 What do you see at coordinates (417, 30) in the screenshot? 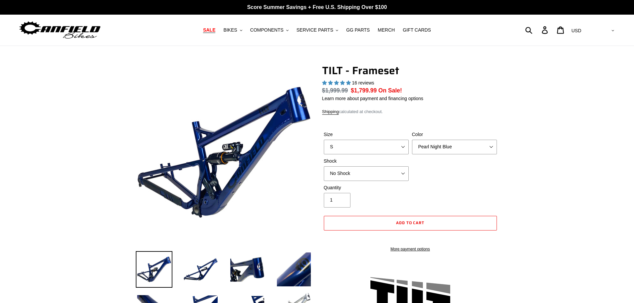
I see `span: GIFT CARDS` at bounding box center [417, 30].